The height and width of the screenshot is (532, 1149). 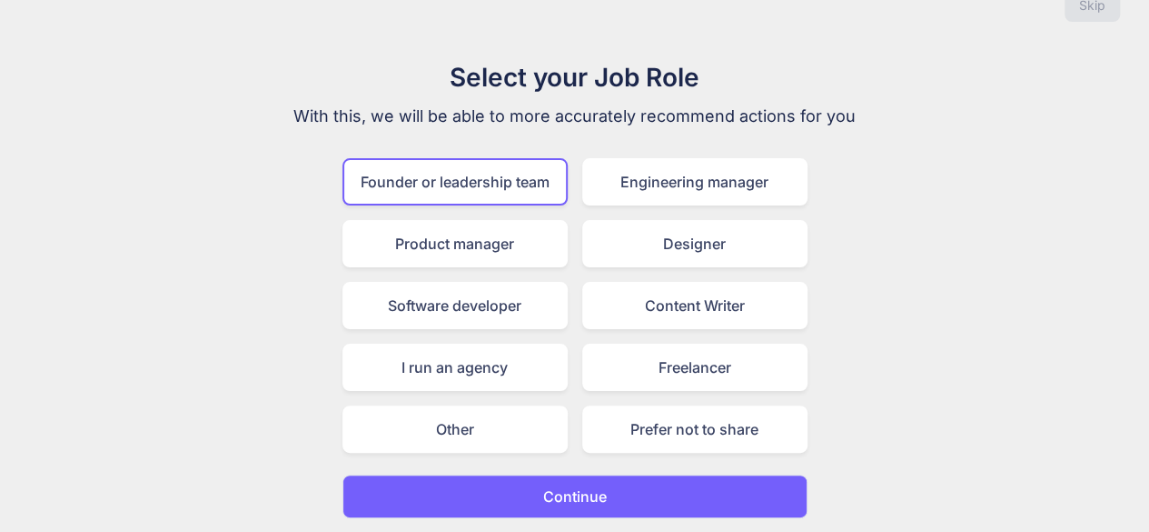 I want to click on div: Software developer, so click(x=455, y=305).